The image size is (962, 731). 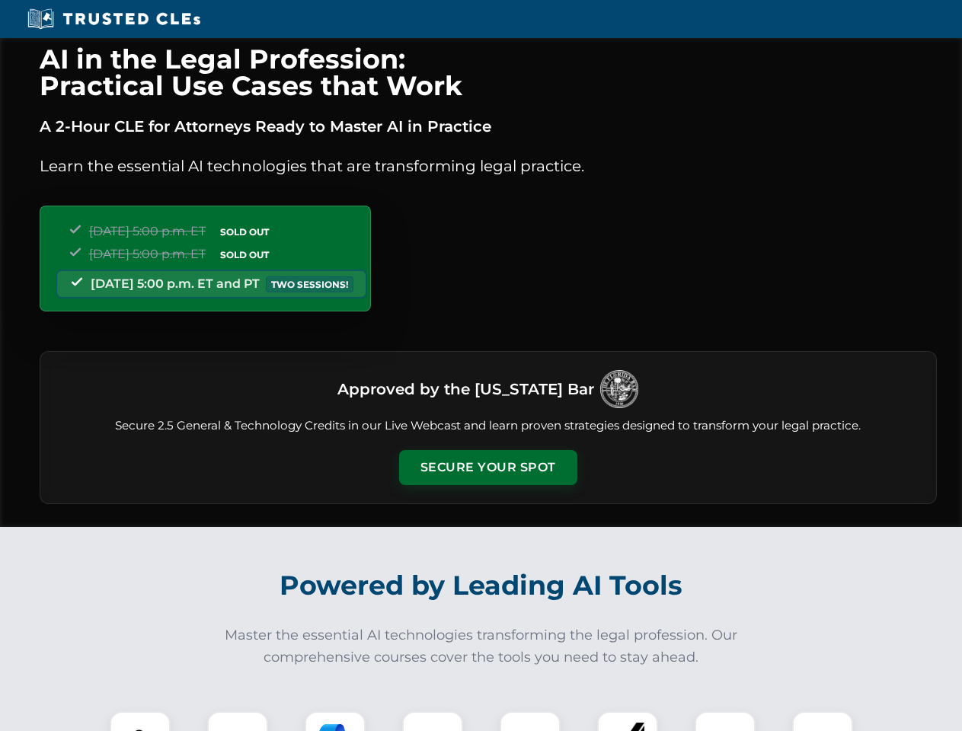 I want to click on h2: Powered by Leading AI Tools, so click(x=481, y=586).